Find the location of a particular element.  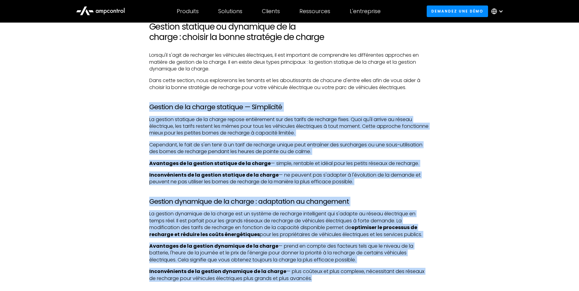

p: — plus coûteux et plus complexe, nécessitant des réseaux de recharge pour véhicules électriques p... is located at coordinates (290, 275).